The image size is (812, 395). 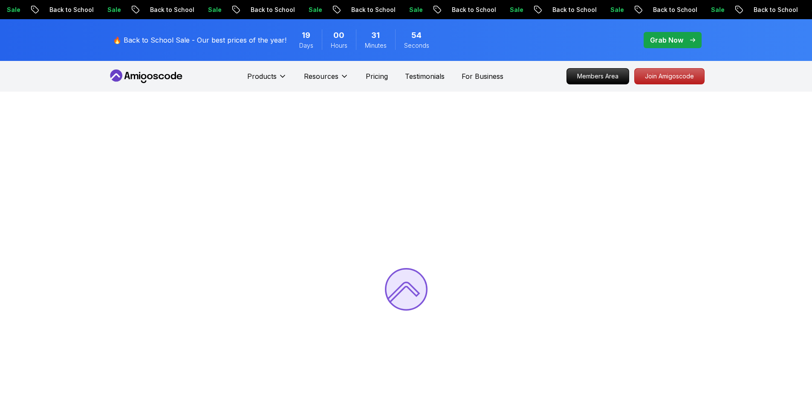 I want to click on a: Join Amigoscode, so click(x=669, y=76).